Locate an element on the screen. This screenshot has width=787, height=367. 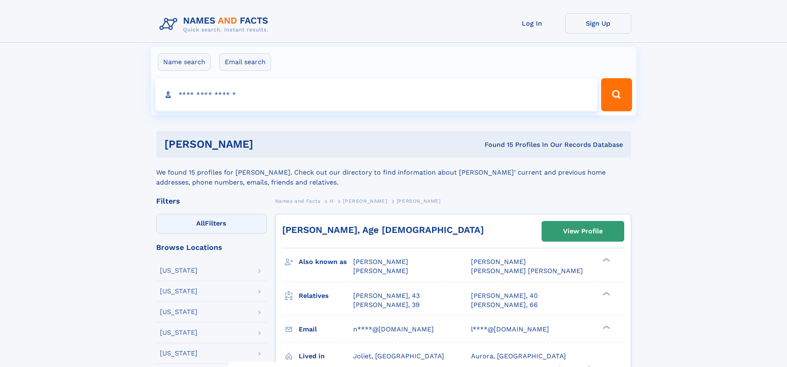
a: H is located at coordinates (332, 200).